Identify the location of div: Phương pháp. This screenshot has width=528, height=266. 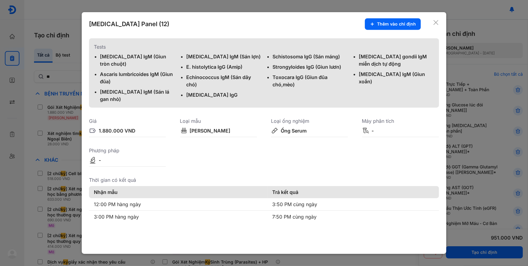
(127, 150).